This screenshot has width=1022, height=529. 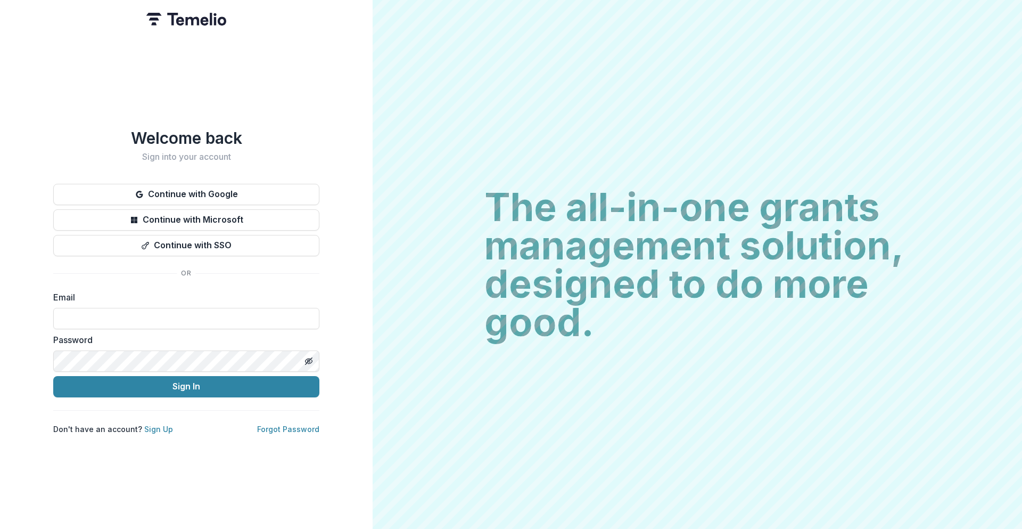 What do you see at coordinates (186, 138) in the screenshot?
I see `h1: Welcome back` at bounding box center [186, 138].